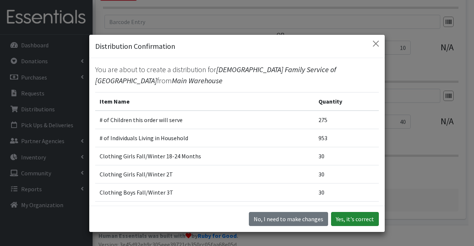 Image resolution: width=474 pixels, height=246 pixels. I want to click on span: Main Warehouse, so click(197, 80).